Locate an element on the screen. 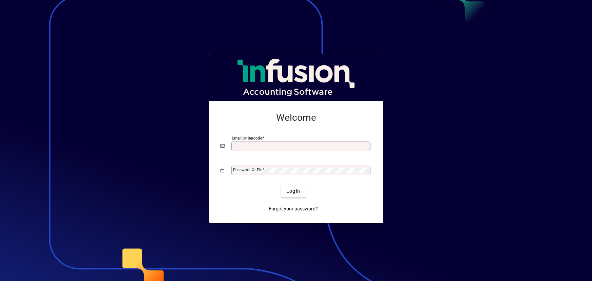 This screenshot has width=592, height=281. mat-label: Password or Pin is located at coordinates (247, 170).